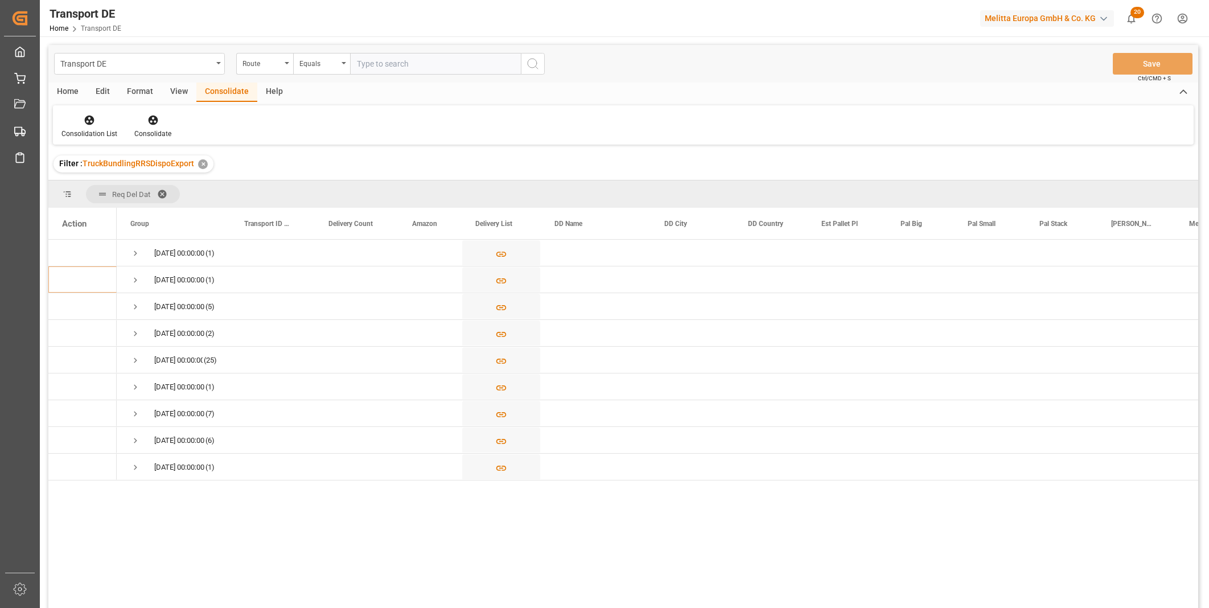 This screenshot has height=608, width=1209. What do you see at coordinates (139, 224) in the screenshot?
I see `span: Group` at bounding box center [139, 224].